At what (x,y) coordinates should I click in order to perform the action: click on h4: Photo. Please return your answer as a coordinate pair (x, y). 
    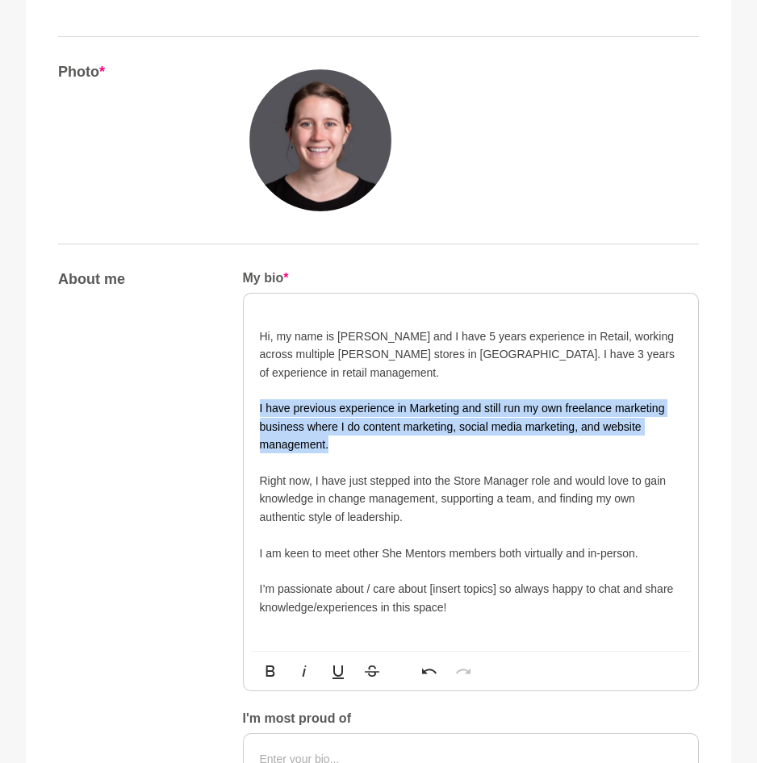
    Looking at the image, I should click on (134, 72).